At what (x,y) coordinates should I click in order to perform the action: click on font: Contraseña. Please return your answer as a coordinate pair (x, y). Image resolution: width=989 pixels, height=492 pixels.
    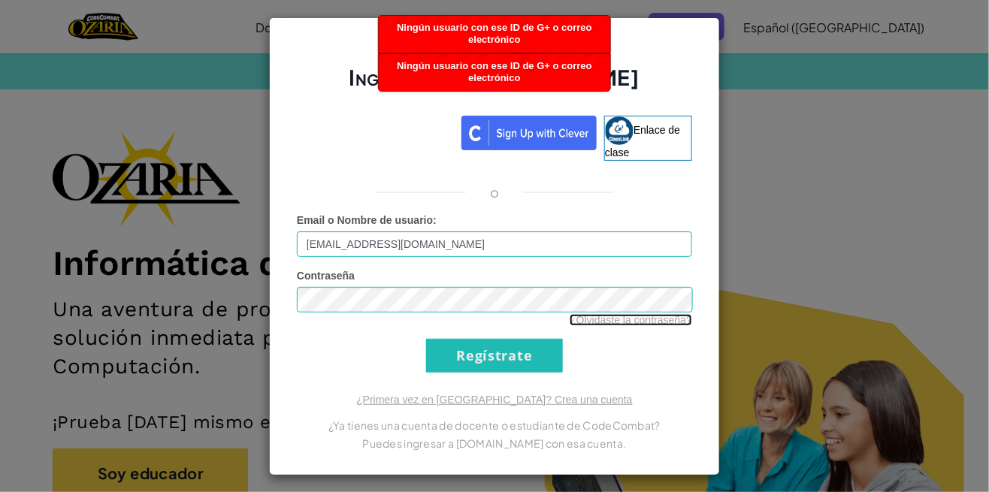
    Looking at the image, I should click on (326, 276).